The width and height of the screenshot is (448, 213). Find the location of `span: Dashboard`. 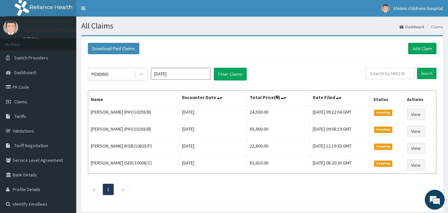

span: Dashboard is located at coordinates (25, 72).